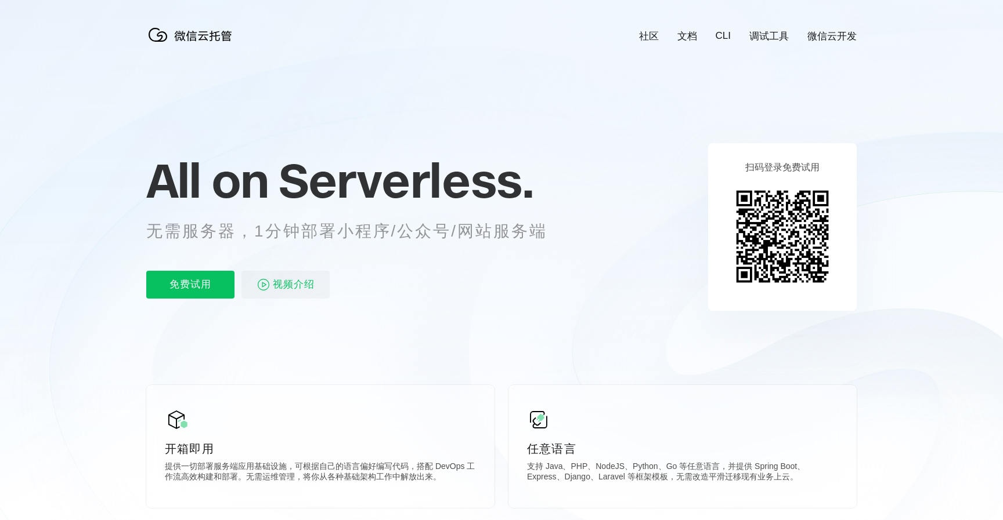 Image resolution: width=1003 pixels, height=520 pixels. What do you see at coordinates (263, 285) in the screenshot?
I see `img: video_play.svg` at bounding box center [263, 285].